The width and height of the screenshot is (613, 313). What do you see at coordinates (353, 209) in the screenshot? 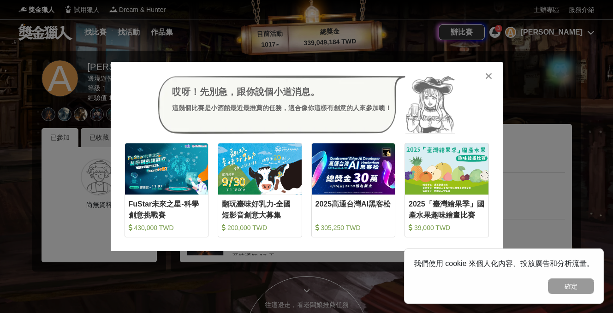
I see `div: 2025高通台灣AI黑客松` at bounding box center [353, 209].